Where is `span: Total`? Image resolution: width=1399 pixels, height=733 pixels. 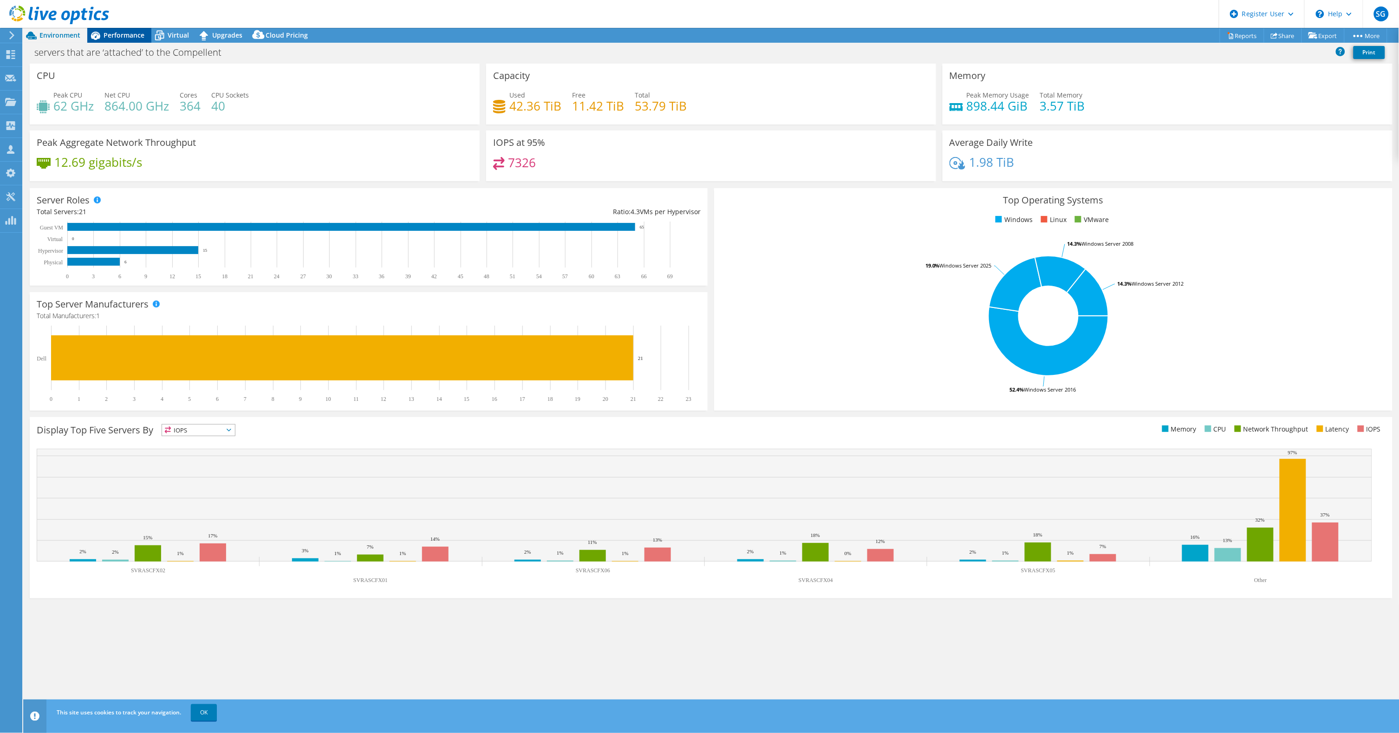 span: Total is located at coordinates (642, 95).